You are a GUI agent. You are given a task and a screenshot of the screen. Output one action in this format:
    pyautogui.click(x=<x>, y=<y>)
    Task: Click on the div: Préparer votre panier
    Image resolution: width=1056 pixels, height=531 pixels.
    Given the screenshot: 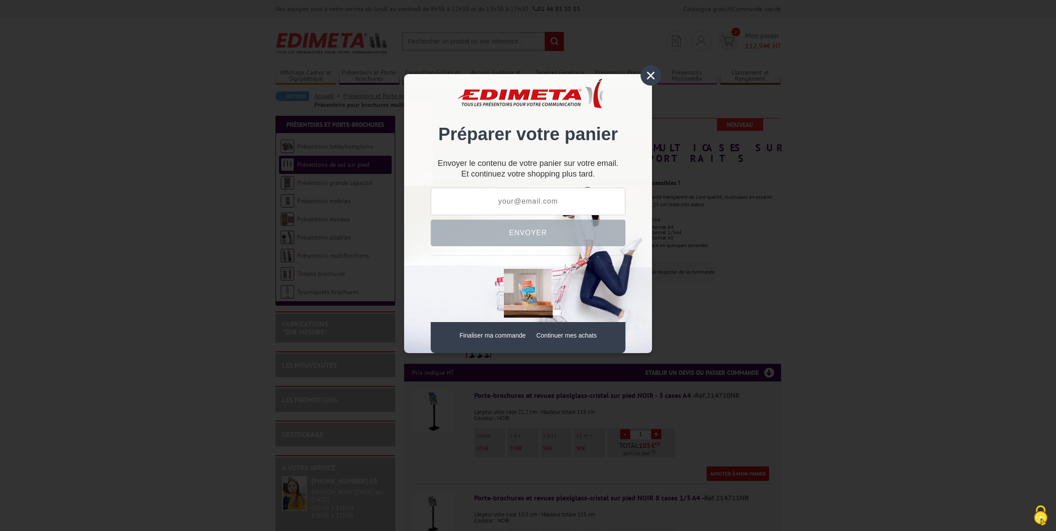 What is the action you would take?
    pyautogui.click(x=528, y=120)
    